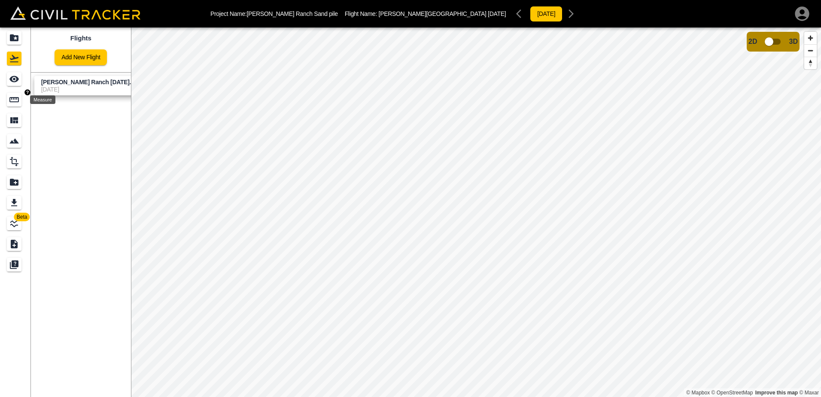 The width and height of the screenshot is (821, 397). Describe the element at coordinates (793, 42) in the screenshot. I see `span: 3D` at that location.